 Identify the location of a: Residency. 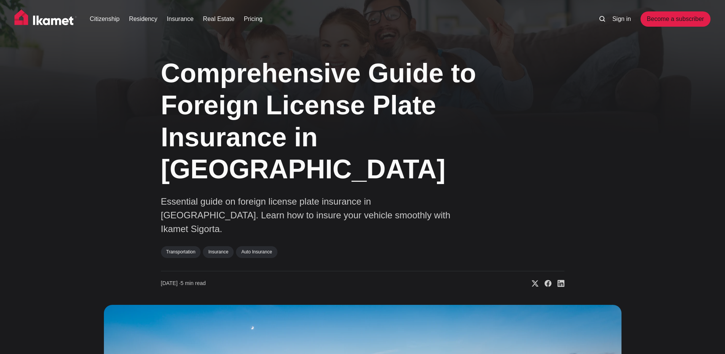
(143, 19).